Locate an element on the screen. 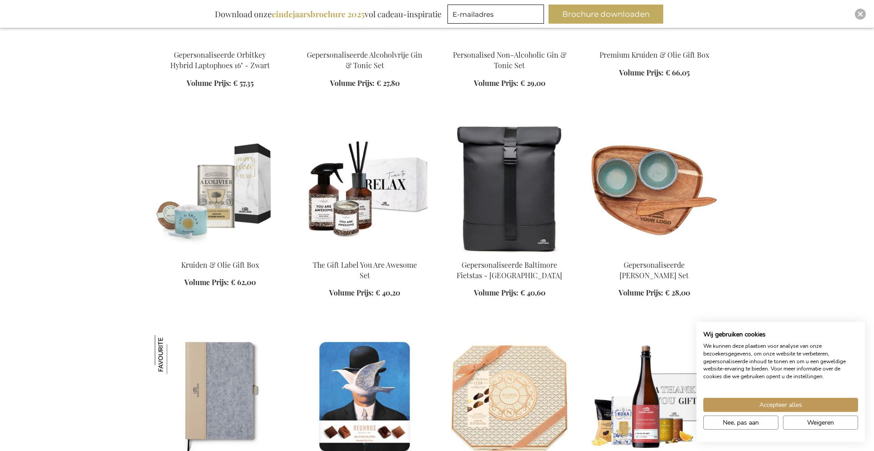  span: € 28,00 is located at coordinates (677, 293).